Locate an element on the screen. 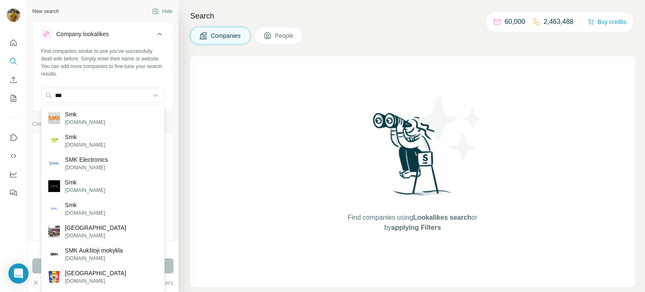  div: Find companies similar to one you've successfully dealt with before. Simply enter their name or w... is located at coordinates (103, 63).